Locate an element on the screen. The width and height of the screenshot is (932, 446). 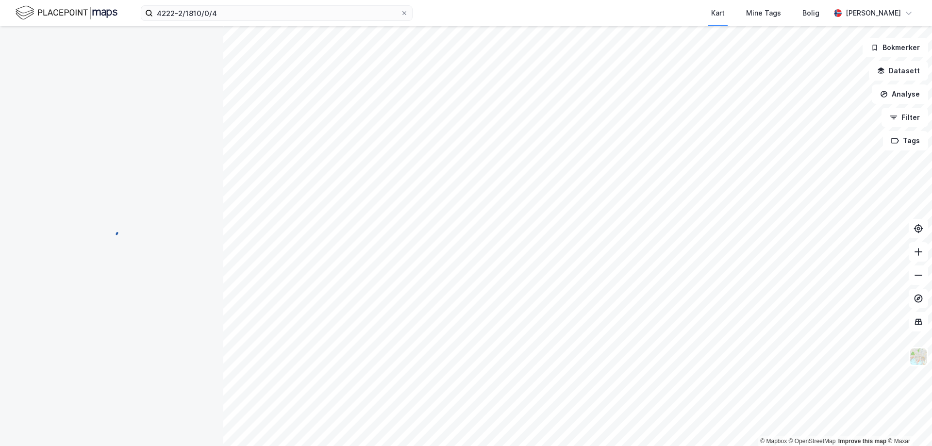
div: Kart is located at coordinates (718, 13).